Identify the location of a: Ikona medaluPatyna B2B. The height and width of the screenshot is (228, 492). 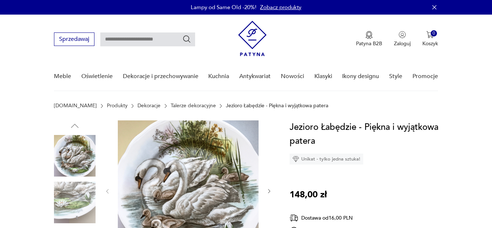
(369, 39).